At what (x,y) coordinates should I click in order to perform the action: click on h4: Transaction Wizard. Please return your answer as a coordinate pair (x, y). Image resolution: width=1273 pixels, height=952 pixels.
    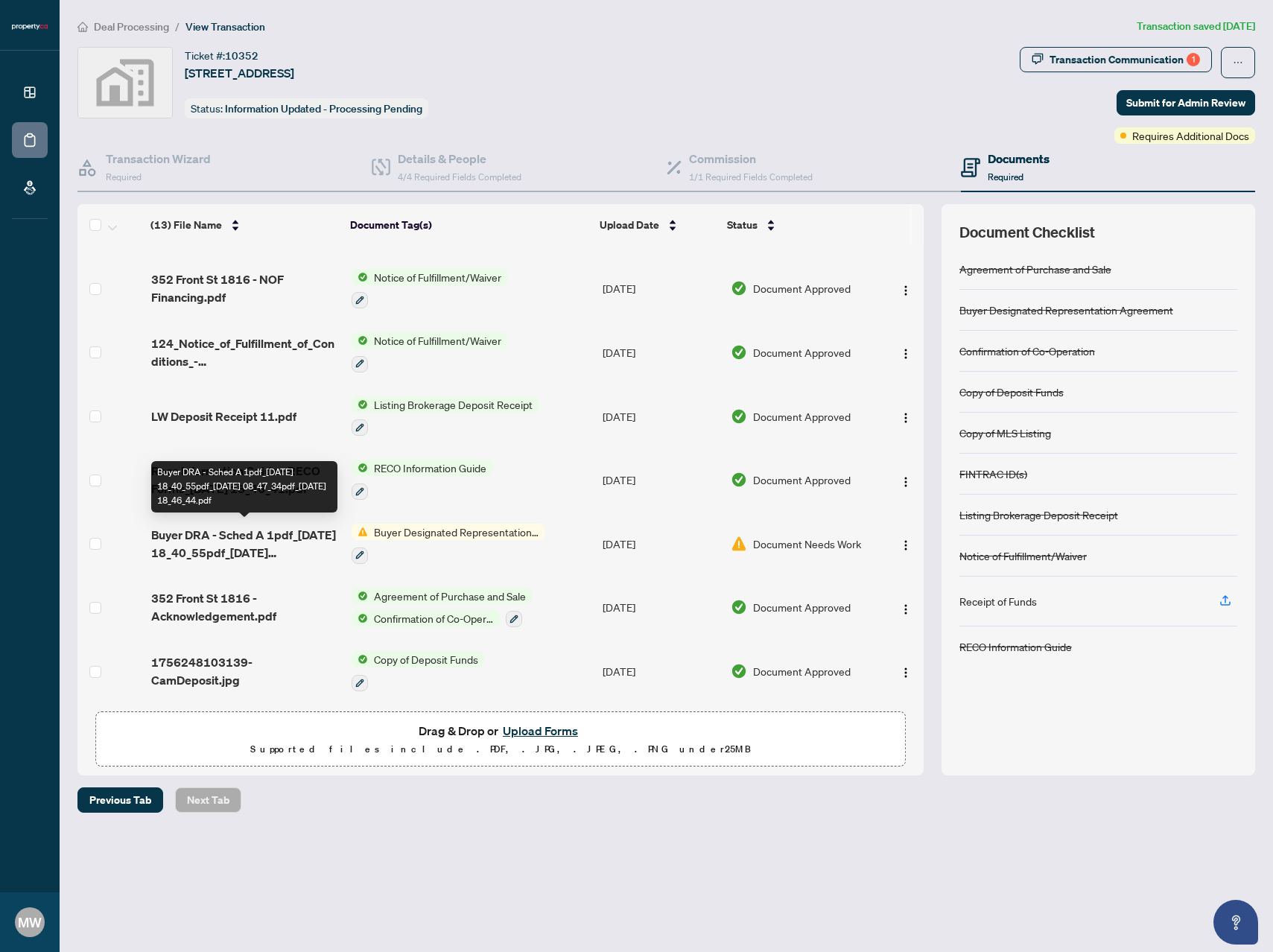
    Looking at the image, I should click on (158, 159).